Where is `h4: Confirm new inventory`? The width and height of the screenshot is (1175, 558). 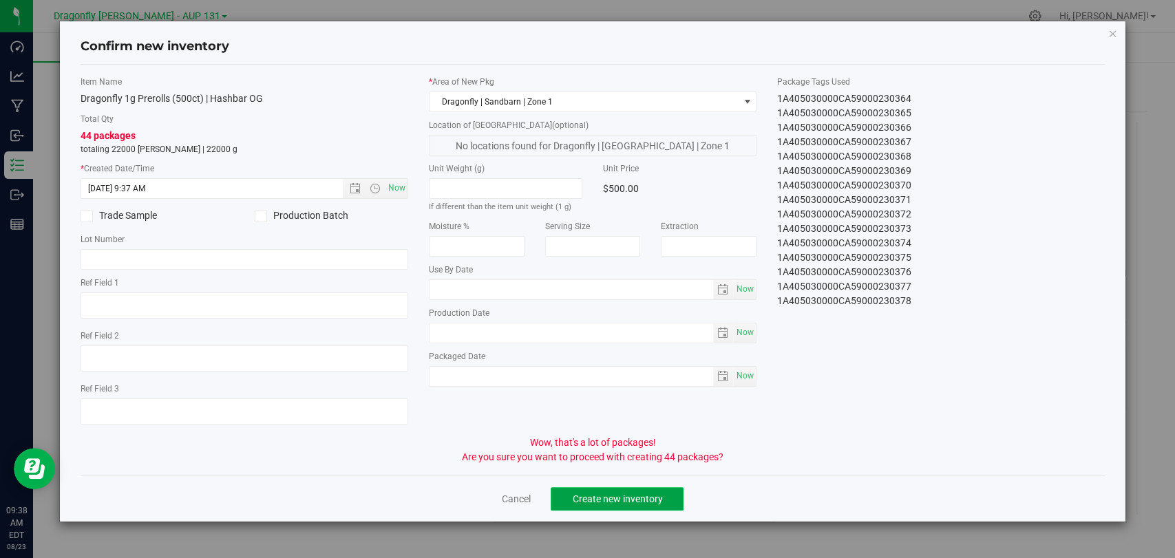
h4: Confirm new inventory is located at coordinates (155, 47).